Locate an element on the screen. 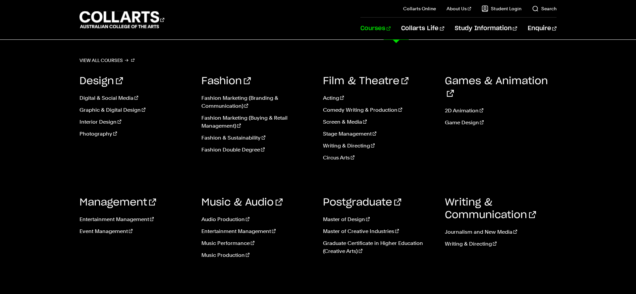 Image resolution: width=636 pixels, height=294 pixels. a: Study Information is located at coordinates (486, 28).